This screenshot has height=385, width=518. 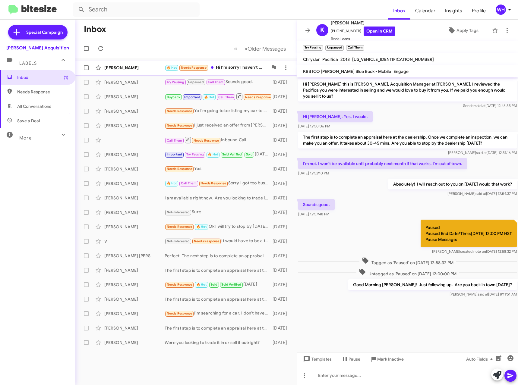 I want to click on span: K, so click(x=322, y=30).